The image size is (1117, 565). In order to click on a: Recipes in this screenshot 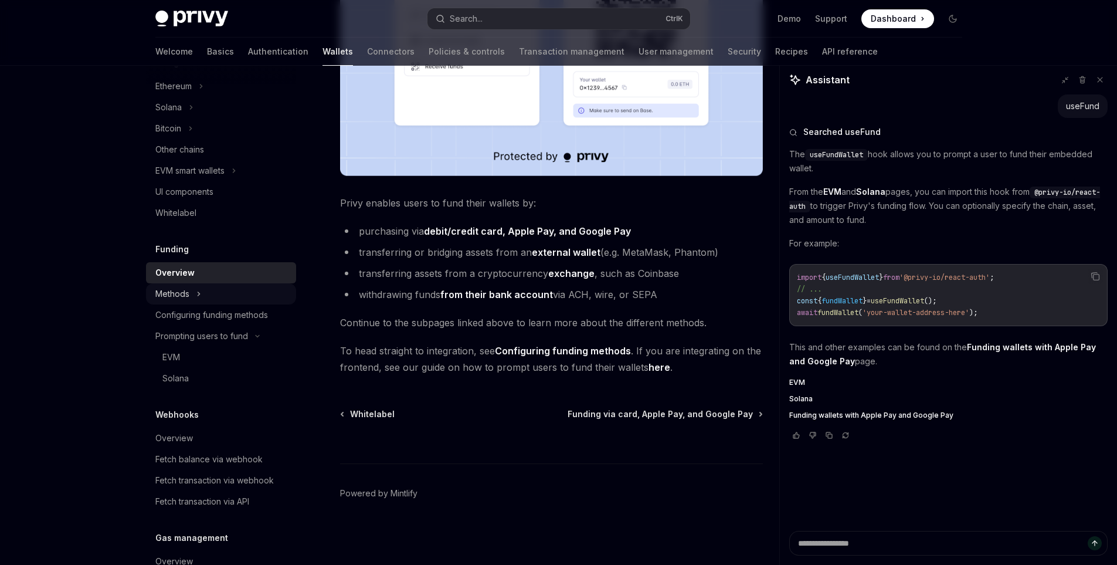, I will do `click(792, 52)`.